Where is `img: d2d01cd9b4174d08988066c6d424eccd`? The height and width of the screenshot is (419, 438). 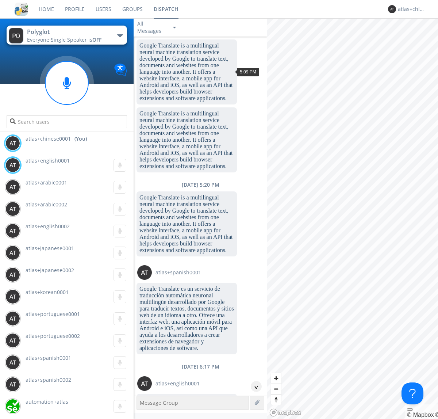 img: d2d01cd9b4174d08988066c6d424eccd is located at coordinates (13, 406).